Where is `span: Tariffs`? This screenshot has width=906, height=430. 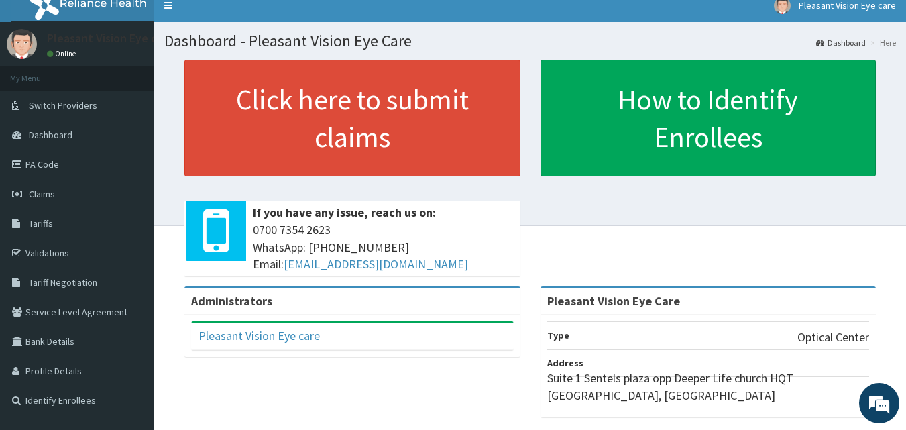
span: Tariffs is located at coordinates (41, 223).